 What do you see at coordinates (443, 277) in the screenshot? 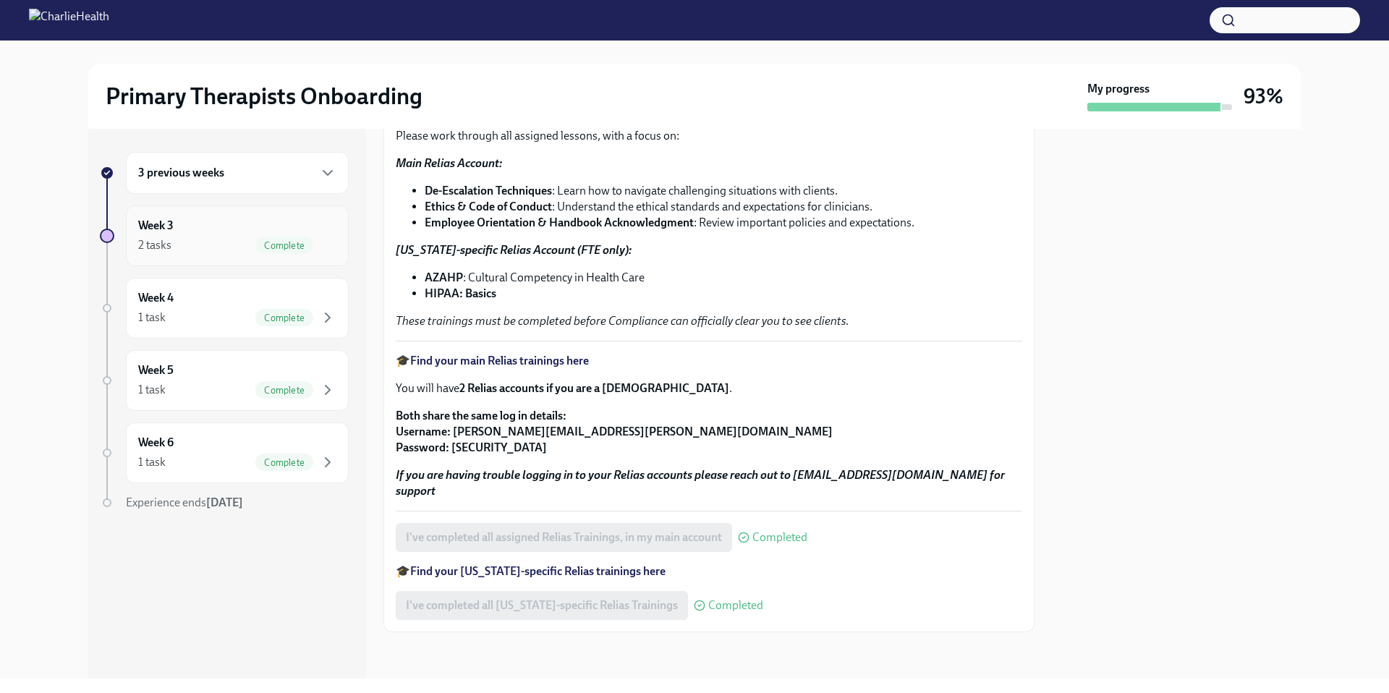
I see `strong: AZAHP` at bounding box center [443, 277].